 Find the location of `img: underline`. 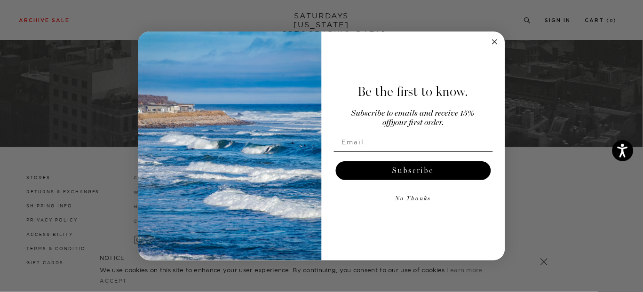

img: underline is located at coordinates (413, 151).